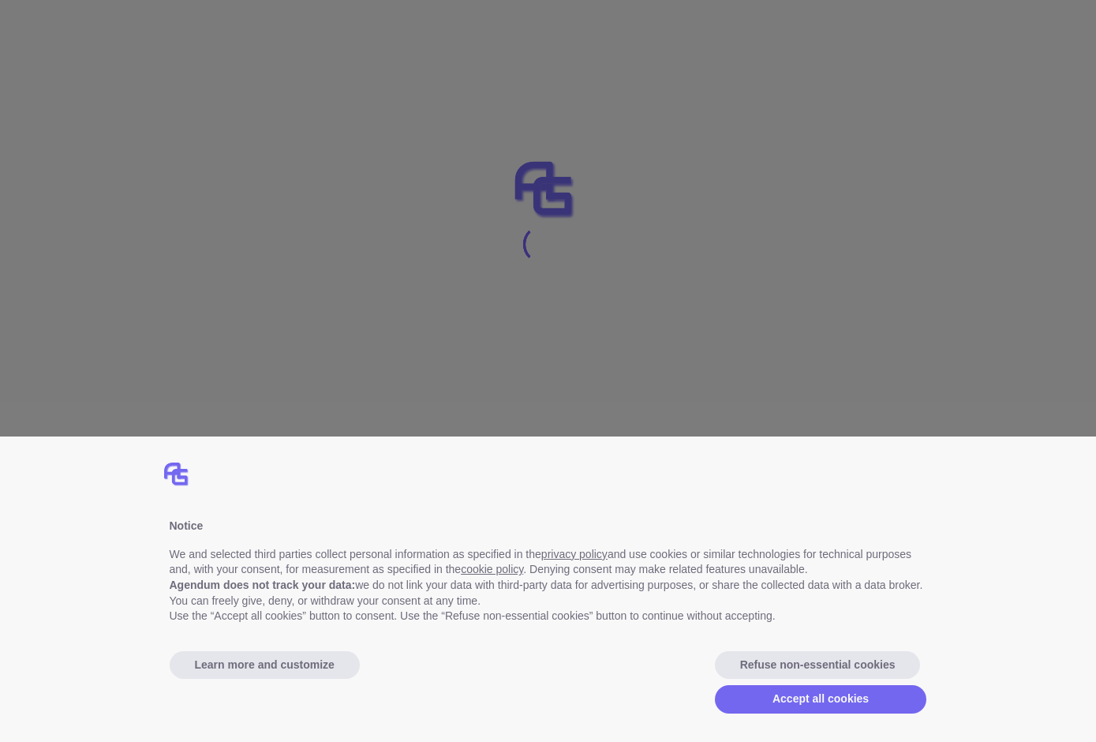  What do you see at coordinates (549, 601) in the screenshot?
I see `p: You can freely give, deny, or withdraw your consent at any time.` at bounding box center [549, 601].